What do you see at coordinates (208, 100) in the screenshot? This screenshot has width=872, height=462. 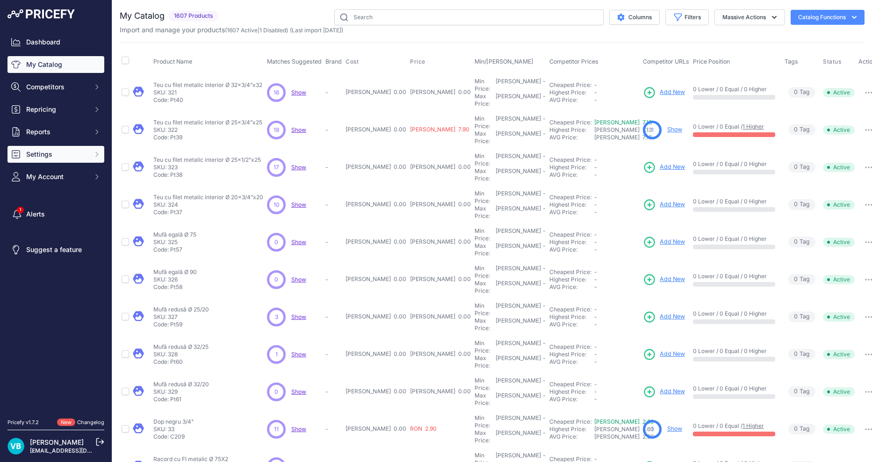 I see `p: Code: Pt40` at bounding box center [208, 100].